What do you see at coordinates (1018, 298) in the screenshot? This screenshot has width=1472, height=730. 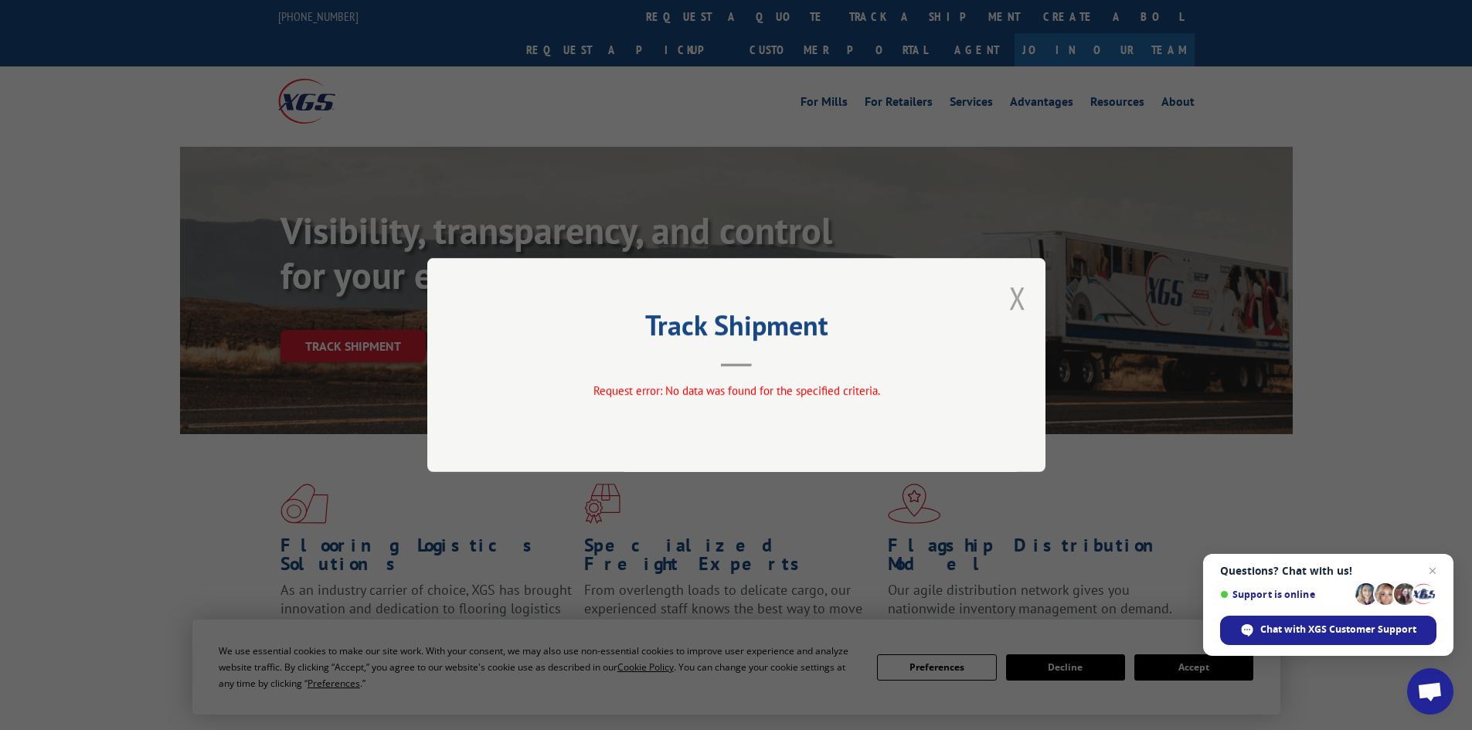 I see `button: Close modal` at bounding box center [1018, 298].